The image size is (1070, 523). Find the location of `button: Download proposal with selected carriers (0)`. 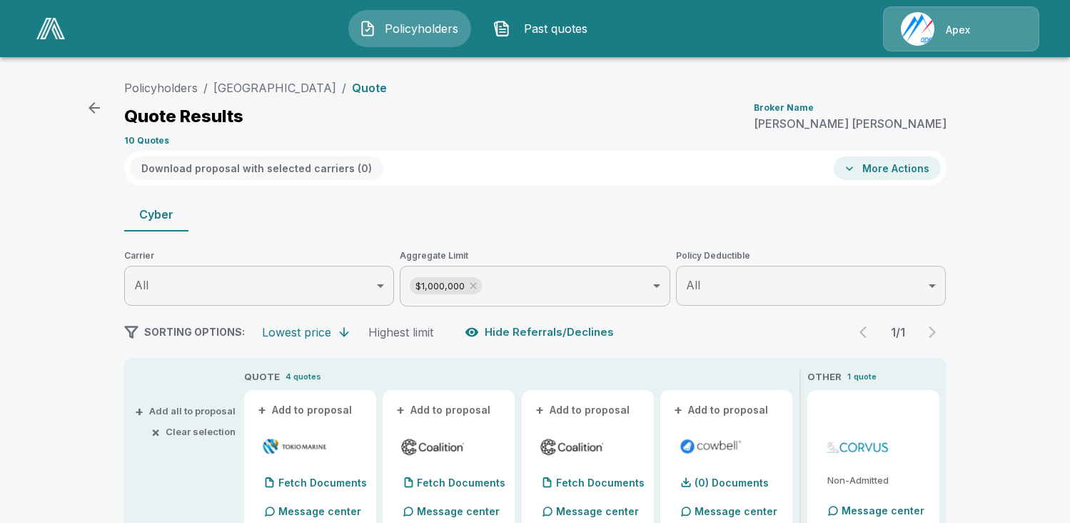

button: Download proposal with selected carriers (0) is located at coordinates (256, 168).